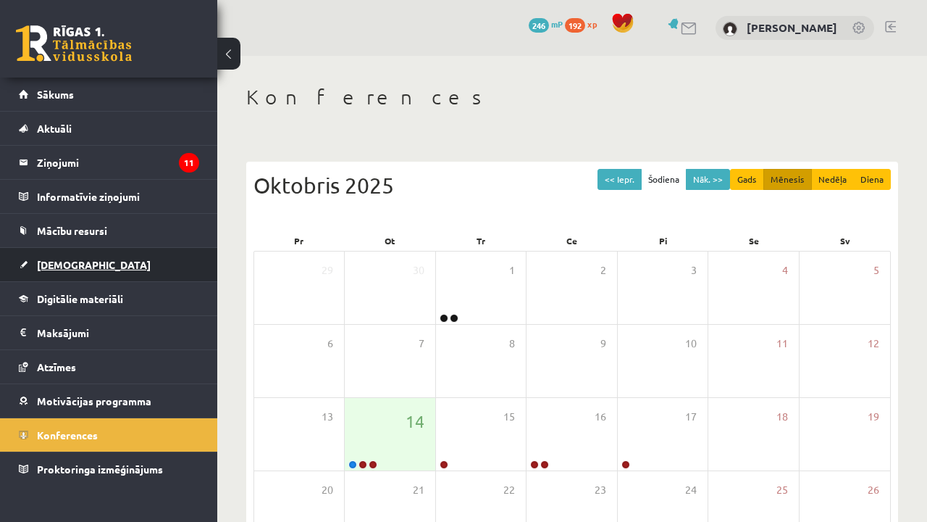  I want to click on span: Aktuāli, so click(54, 128).